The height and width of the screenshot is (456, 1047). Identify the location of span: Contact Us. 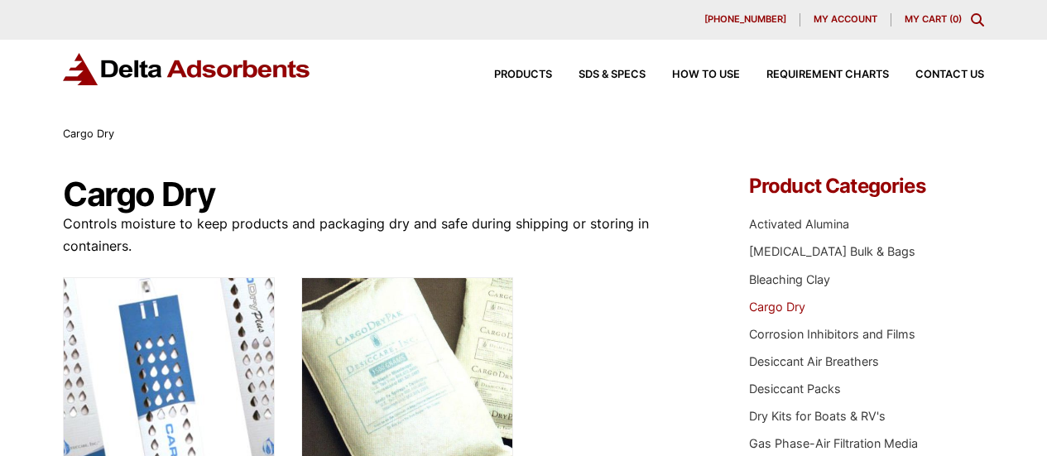
(950, 75).